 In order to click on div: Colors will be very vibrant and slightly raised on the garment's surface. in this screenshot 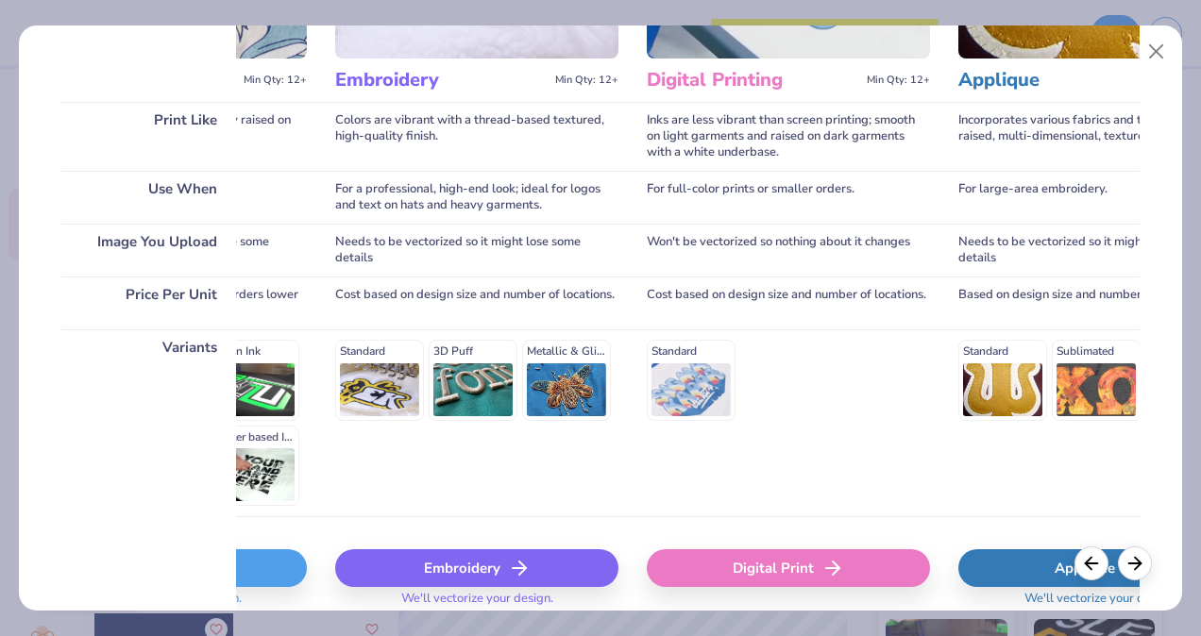, I will do `click(165, 136)`.